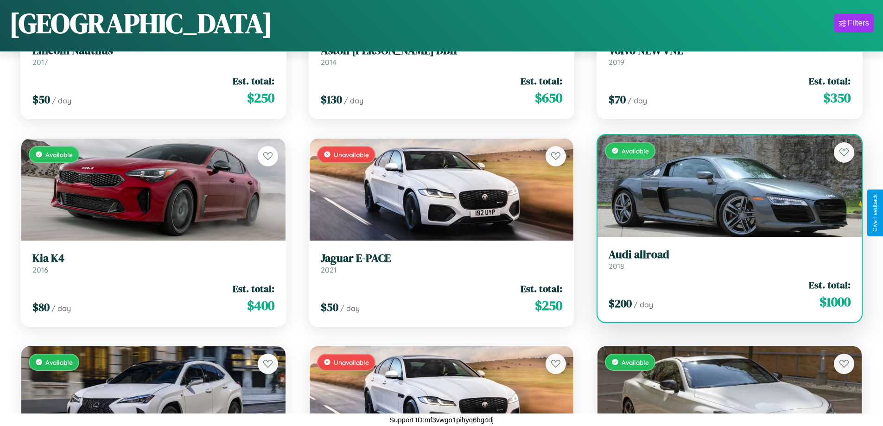 The width and height of the screenshot is (883, 426). Describe the element at coordinates (331, 99) in the screenshot. I see `span: $ 130` at that location.